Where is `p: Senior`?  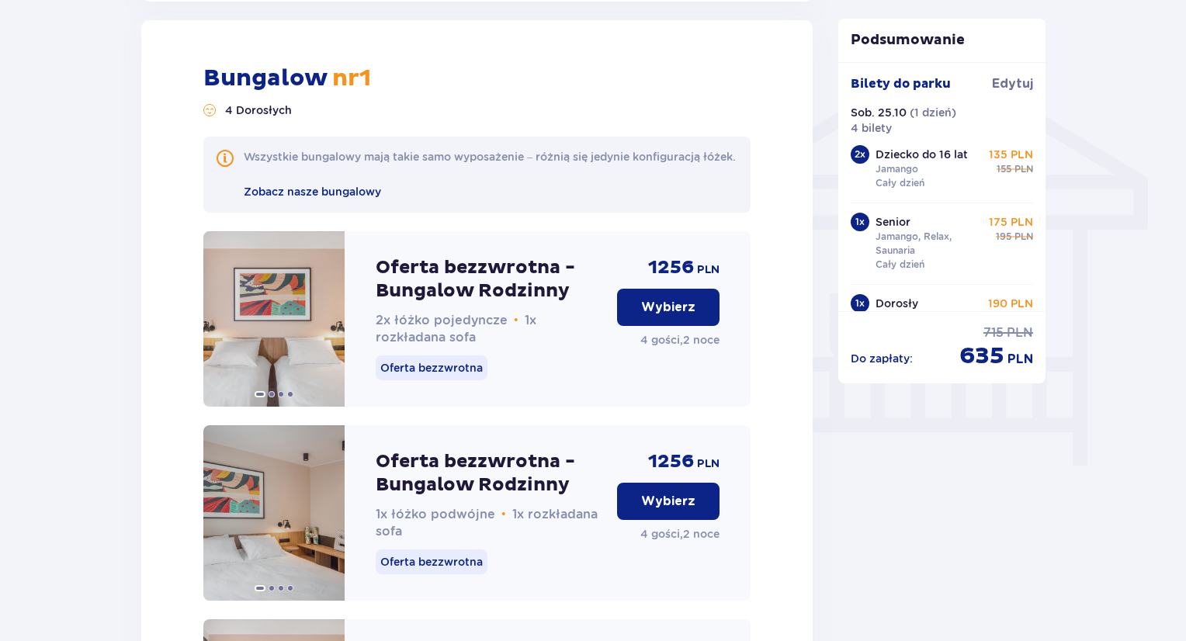 p: Senior is located at coordinates (892, 222).